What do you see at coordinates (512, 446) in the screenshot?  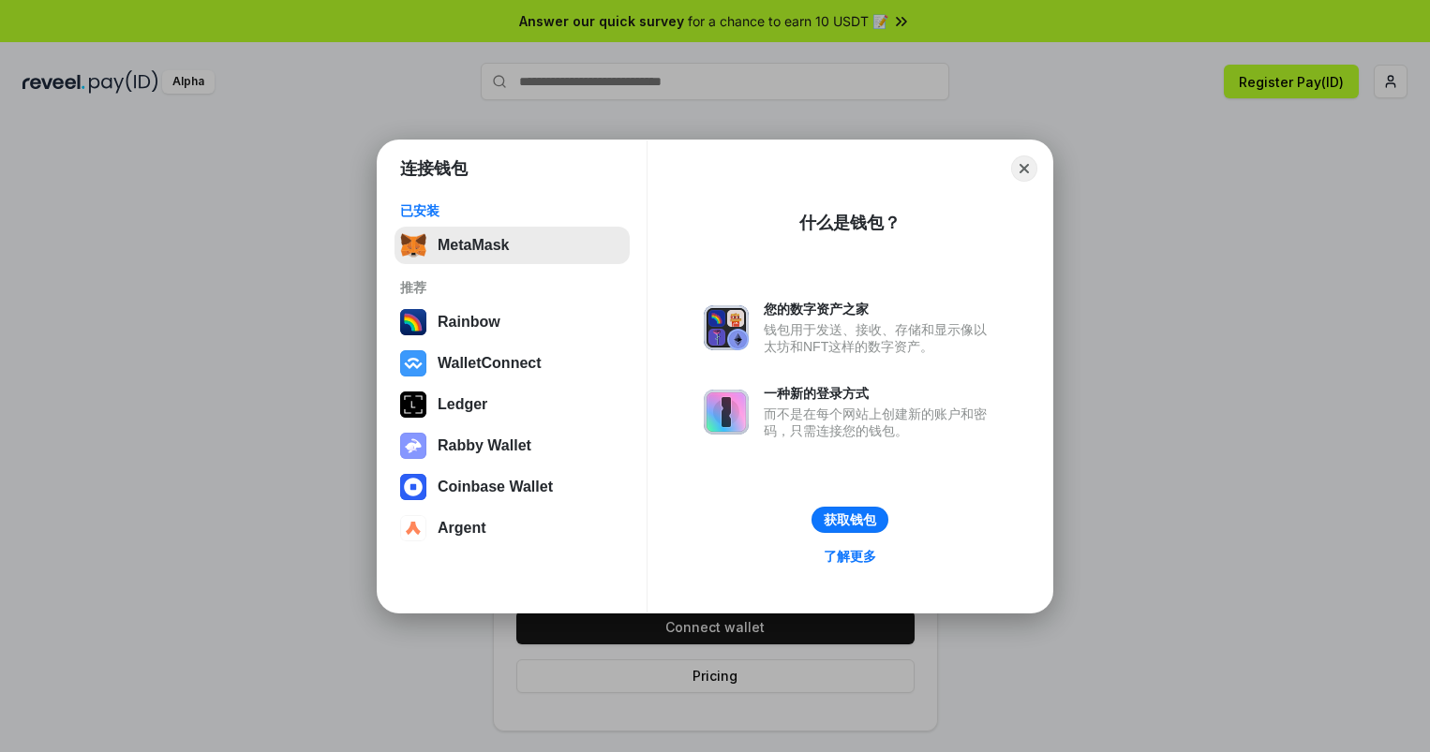 I see `button: Rabby Wallet` at bounding box center [512, 446].